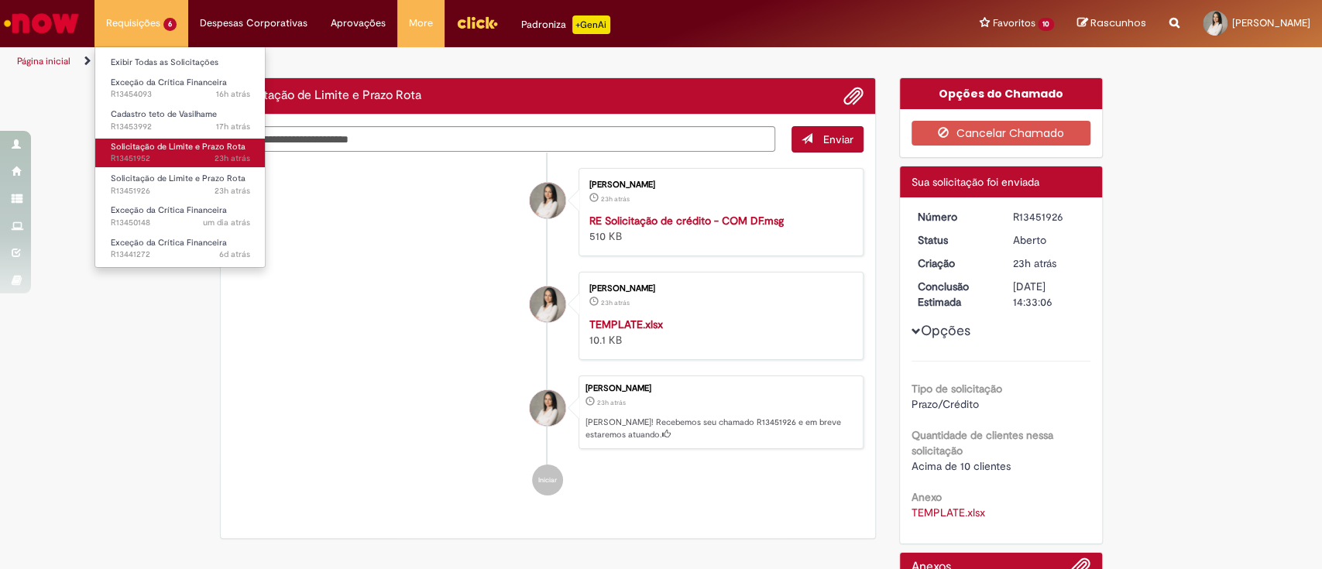 This screenshot has height=569, width=1322. Describe the element at coordinates (686, 221) in the screenshot. I see `strong: RE Solicitação de crédito - COM DF.msg` at that location.